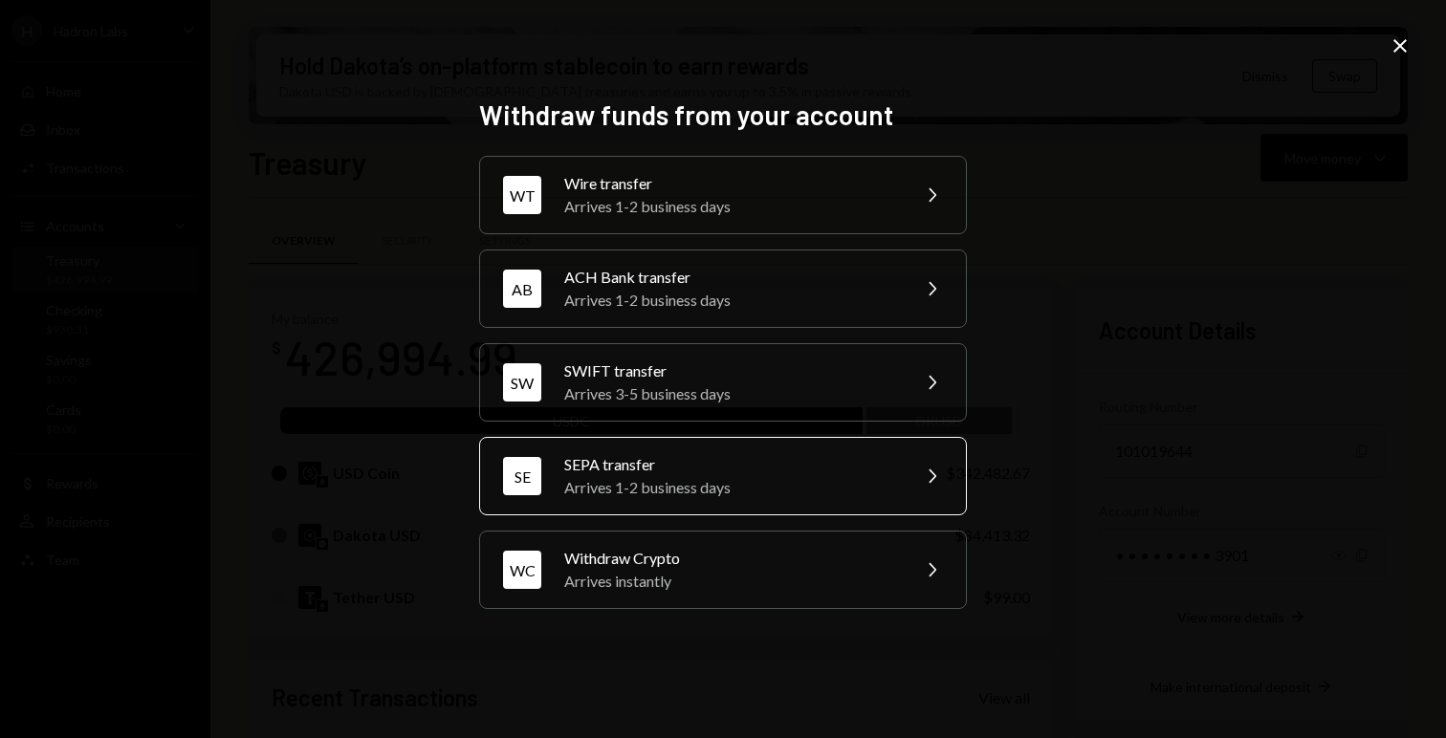  What do you see at coordinates (723, 289) in the screenshot?
I see `button: ABACH Bank transferArrives 1-2 business days` at bounding box center [723, 289].